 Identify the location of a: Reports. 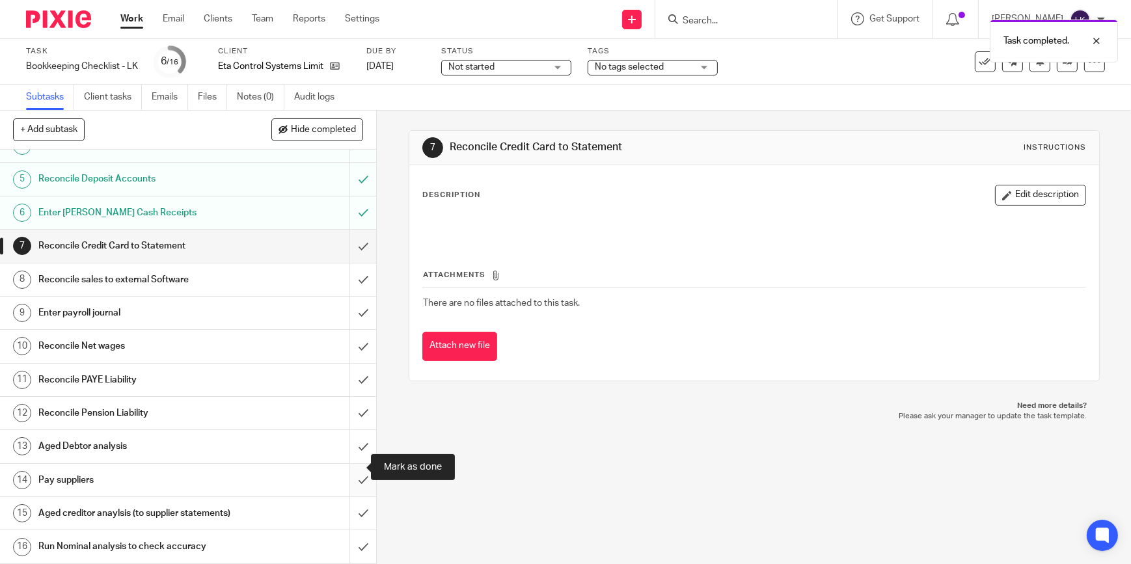
(309, 19).